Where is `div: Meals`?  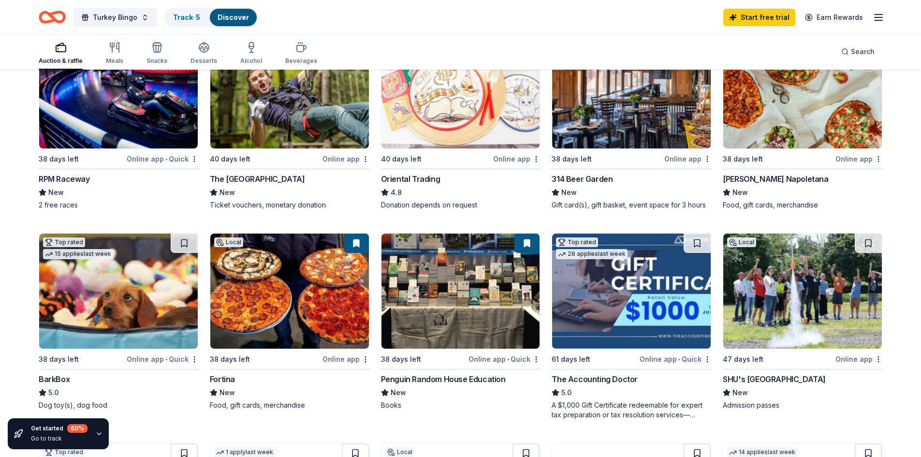
div: Meals is located at coordinates (115, 61).